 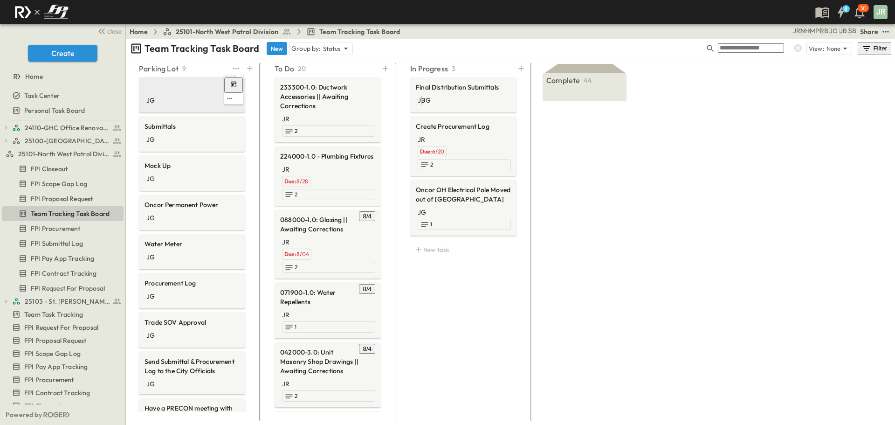 I want to click on h6: 8, so click(x=846, y=9).